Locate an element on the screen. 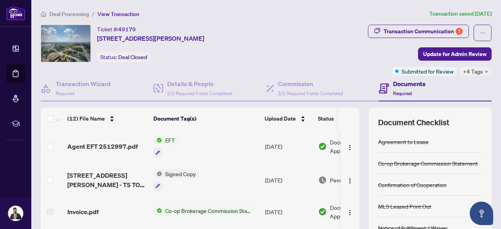 This screenshot has width=501, height=229. span: Agent EFT 2512997.pdf is located at coordinates (102, 146).